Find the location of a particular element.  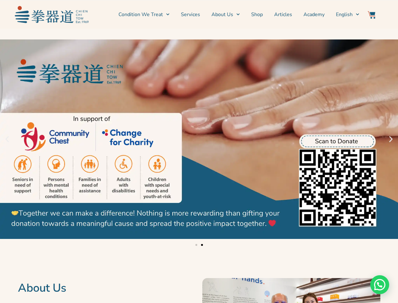

div: Next slide is located at coordinates (391, 139).